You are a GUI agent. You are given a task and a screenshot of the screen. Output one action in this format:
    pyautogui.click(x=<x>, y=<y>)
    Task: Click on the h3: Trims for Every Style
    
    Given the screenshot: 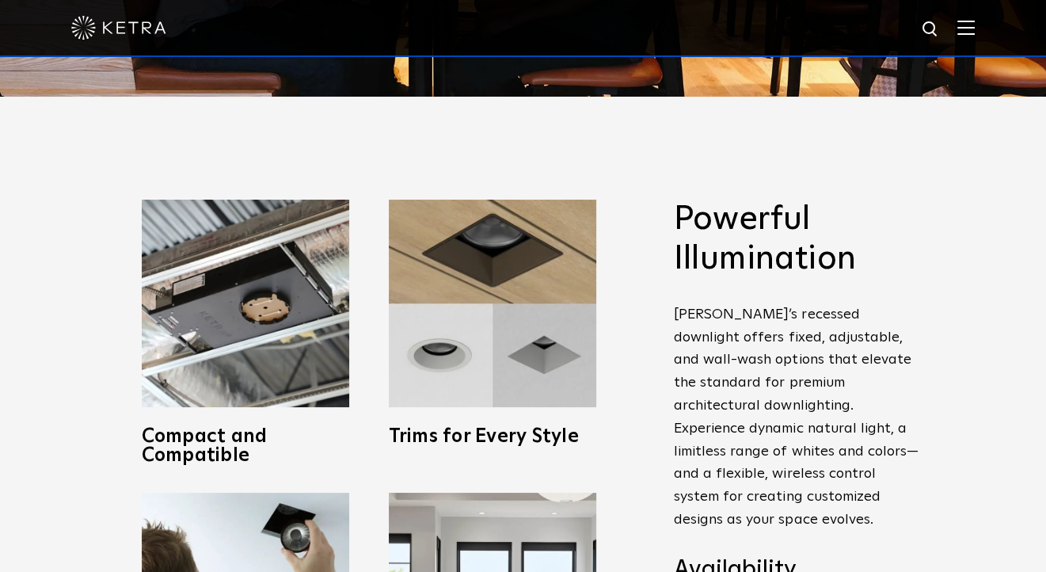 What is the action you would take?
    pyautogui.click(x=492, y=436)
    